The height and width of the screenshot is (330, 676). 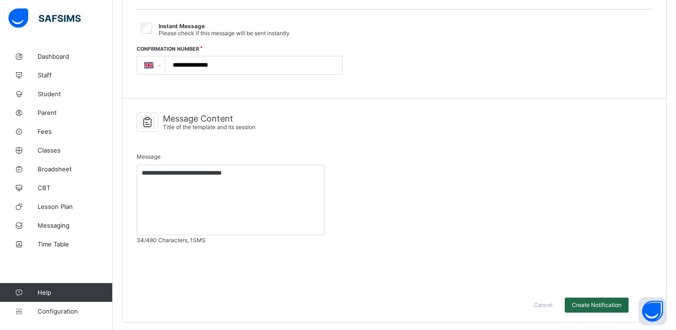 What do you see at coordinates (543, 305) in the screenshot?
I see `span: Cancel` at bounding box center [543, 305].